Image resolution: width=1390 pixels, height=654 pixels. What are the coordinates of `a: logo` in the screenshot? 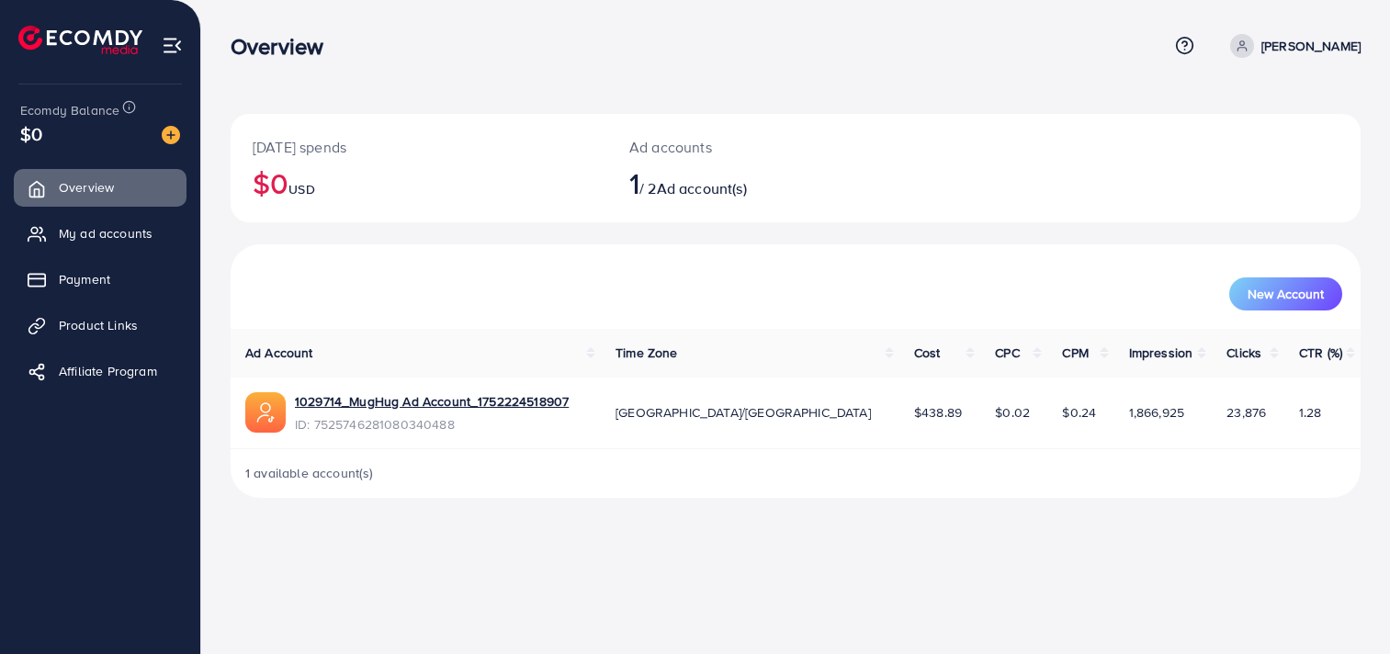 It's located at (80, 40).